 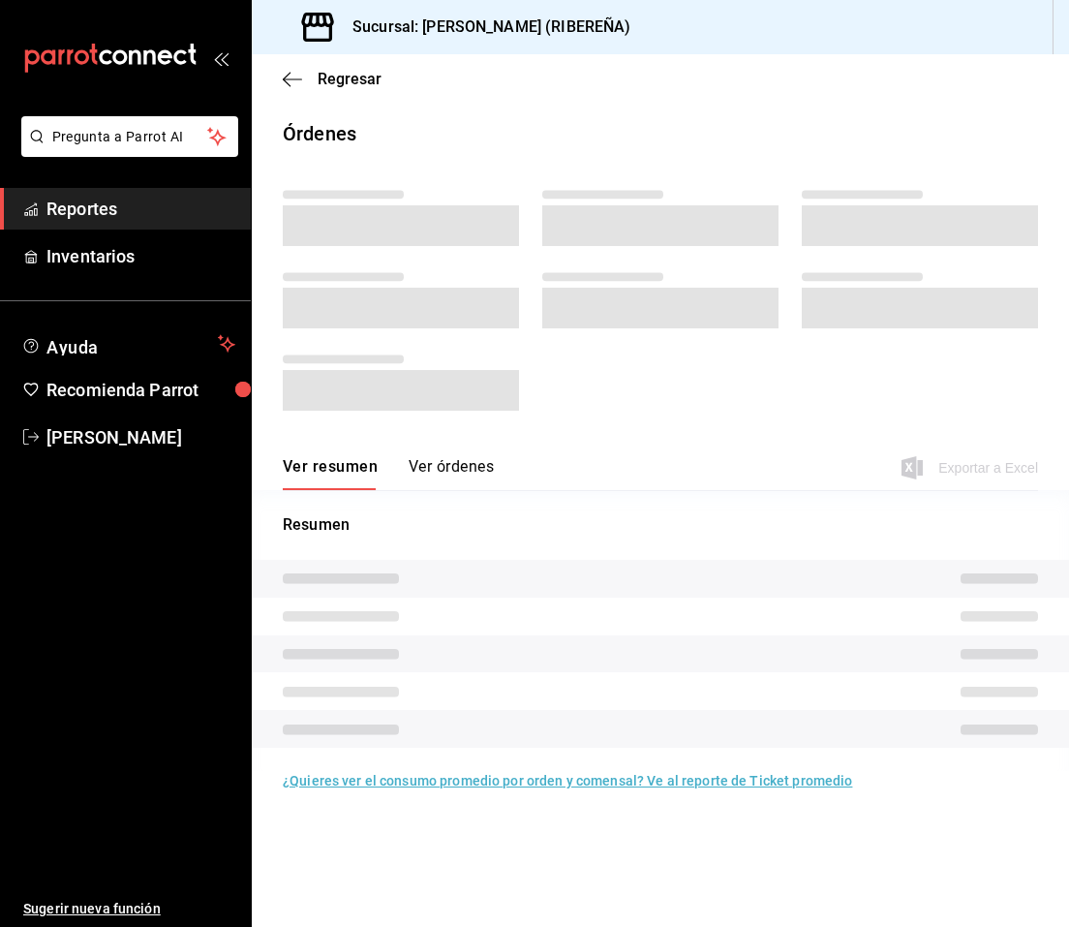 What do you see at coordinates (350, 78) in the screenshot?
I see `span: Regresar` at bounding box center [350, 78].